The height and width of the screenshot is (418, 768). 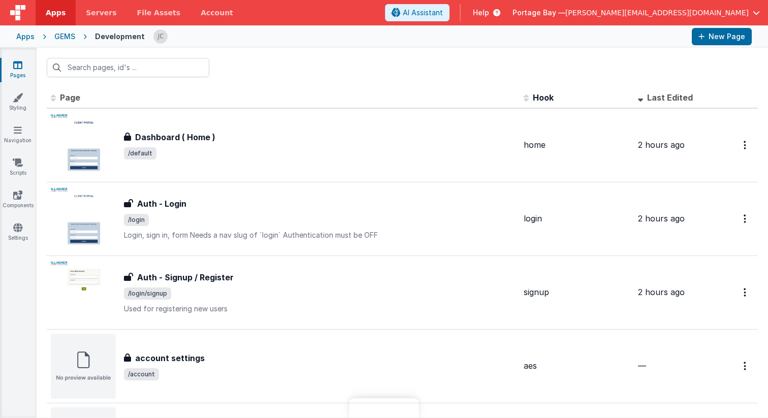 I want to click on span: /login/signup, so click(x=147, y=294).